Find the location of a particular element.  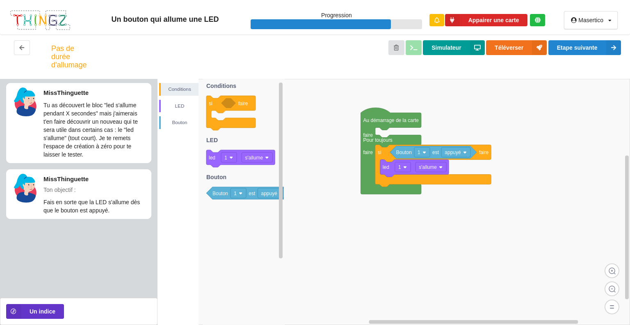

text: LED is located at coordinates (212, 140).